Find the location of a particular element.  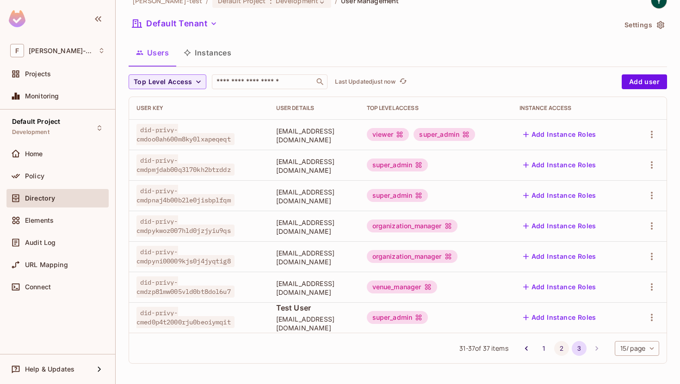

button: Top Level Access is located at coordinates (167, 82).